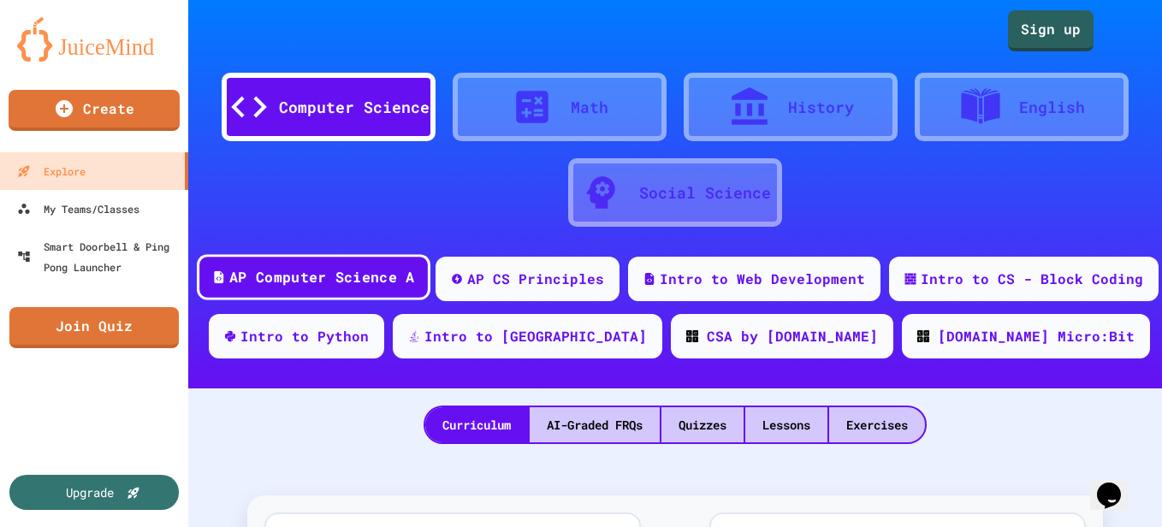 Image resolution: width=1162 pixels, height=527 pixels. I want to click on a: Join Quiz, so click(94, 328).